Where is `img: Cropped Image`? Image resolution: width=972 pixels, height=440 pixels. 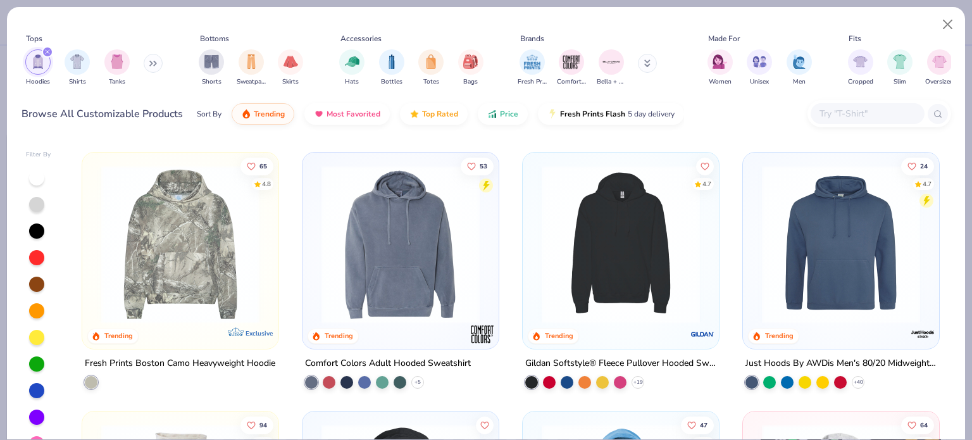
img: Cropped Image is located at coordinates (860, 61).